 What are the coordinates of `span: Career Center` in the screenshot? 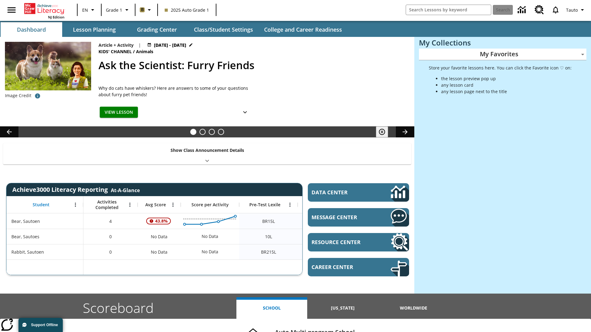 It's located at (342, 267).